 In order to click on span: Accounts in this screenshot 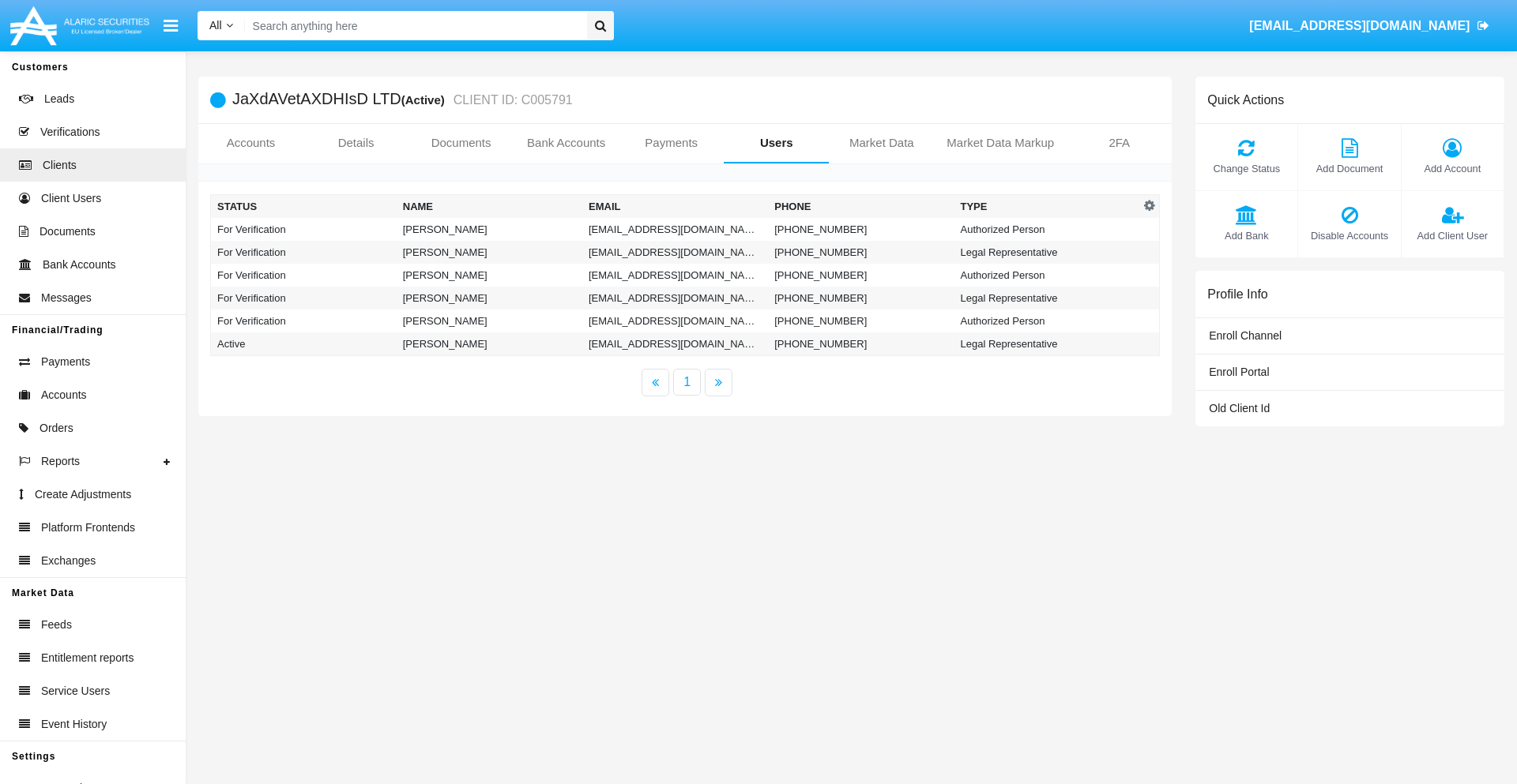, I will do `click(64, 395)`.